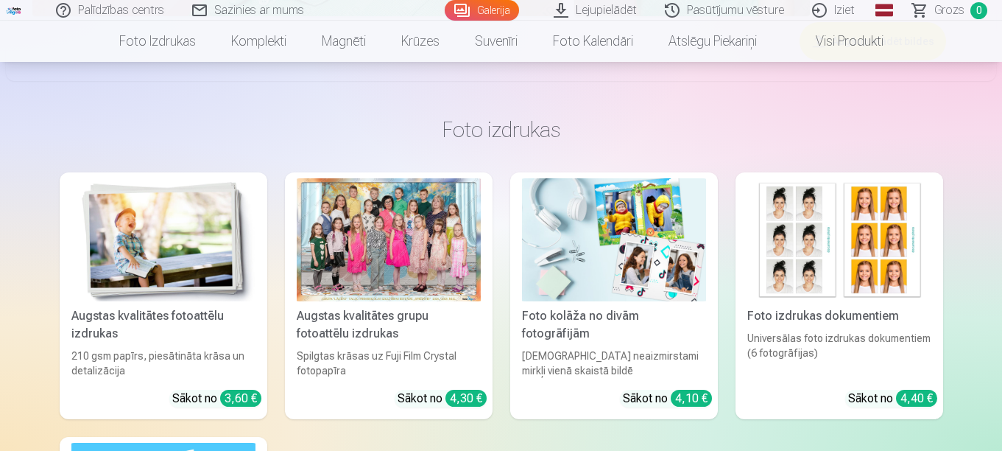 Image resolution: width=1002 pixels, height=451 pixels. What do you see at coordinates (389, 363) in the screenshot?
I see `div: Spilgtas krāsas uz Fuji Film Crystal fotopapīra` at bounding box center [389, 363].